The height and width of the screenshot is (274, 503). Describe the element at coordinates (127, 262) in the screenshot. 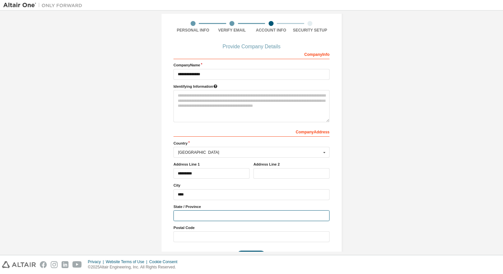

I see `div: Website Terms of Use` at that location.